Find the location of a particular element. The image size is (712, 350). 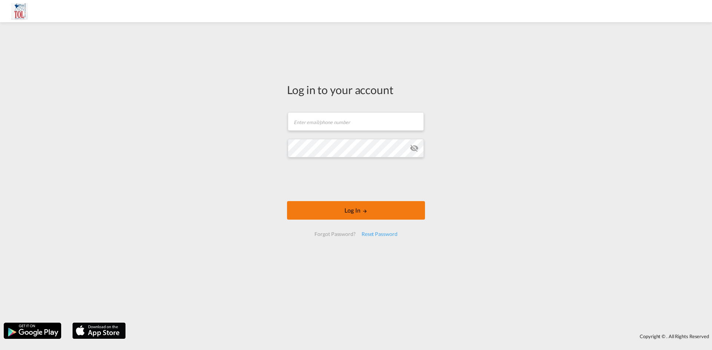

img: google.png is located at coordinates (32, 331).